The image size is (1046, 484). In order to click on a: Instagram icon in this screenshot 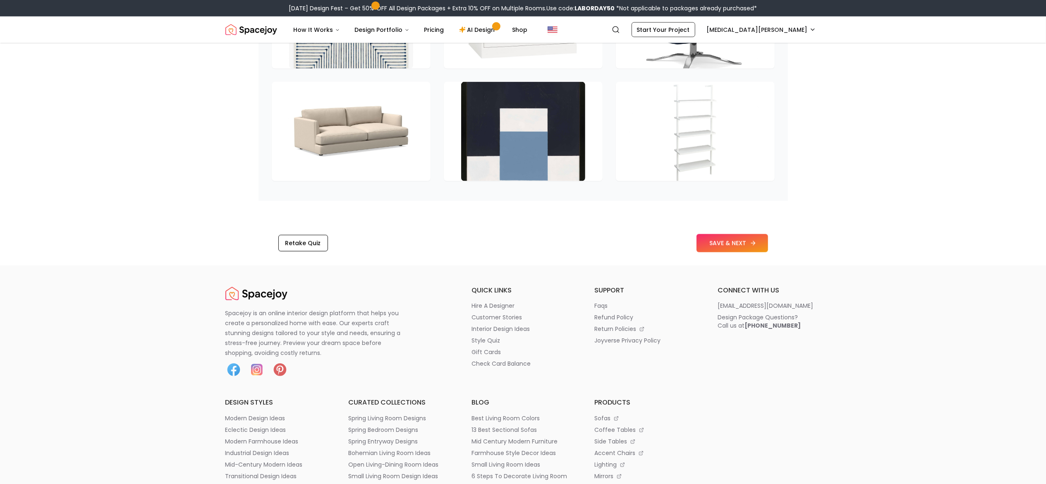, I will do `click(257, 370)`.